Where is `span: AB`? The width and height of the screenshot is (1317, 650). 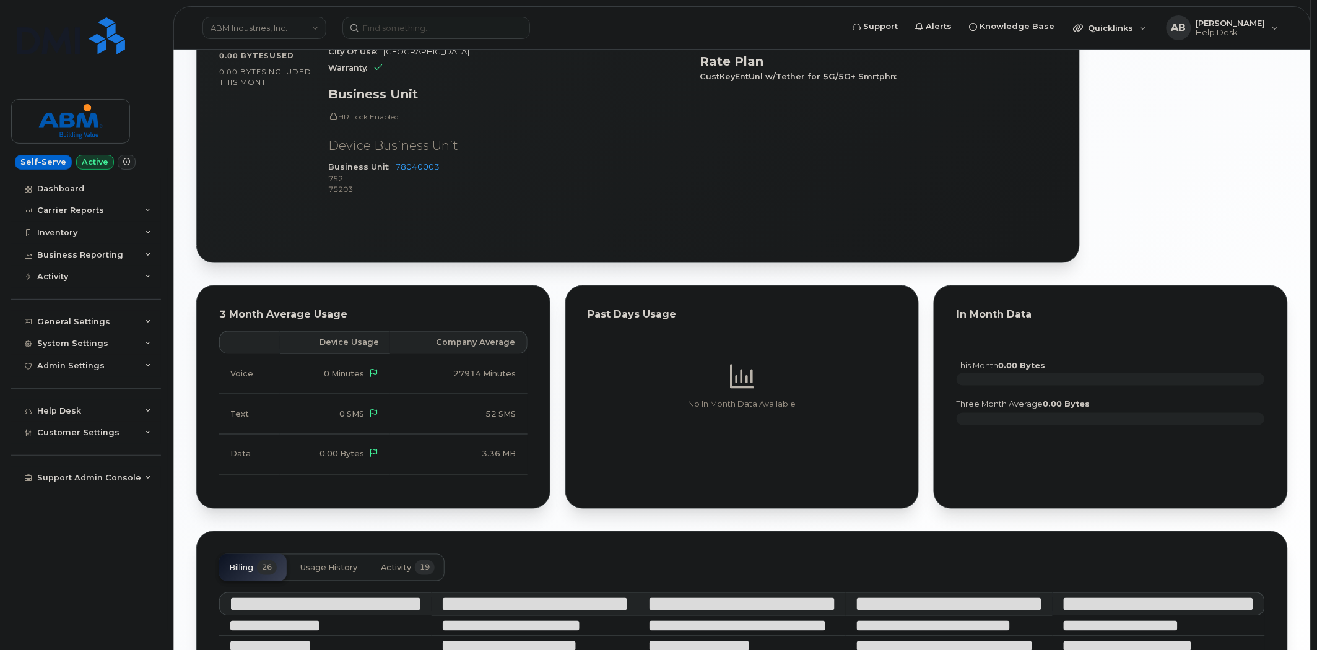 span: AB is located at coordinates (1179, 28).